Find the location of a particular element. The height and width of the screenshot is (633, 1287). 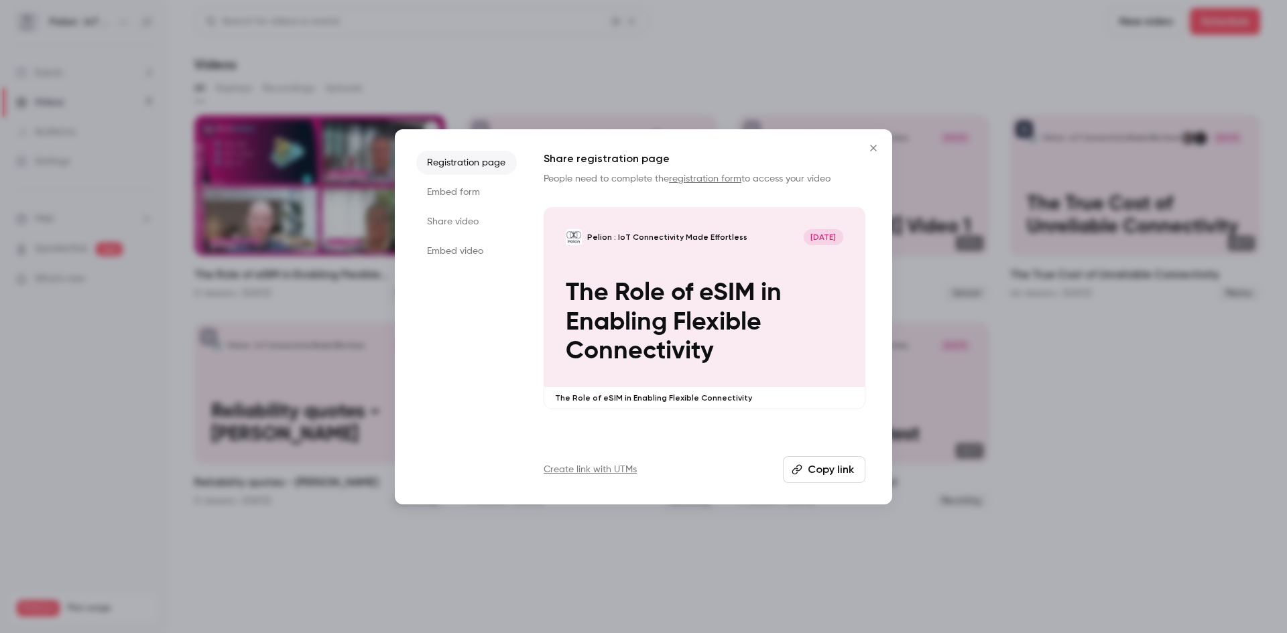

li: Embed video is located at coordinates (466, 251).